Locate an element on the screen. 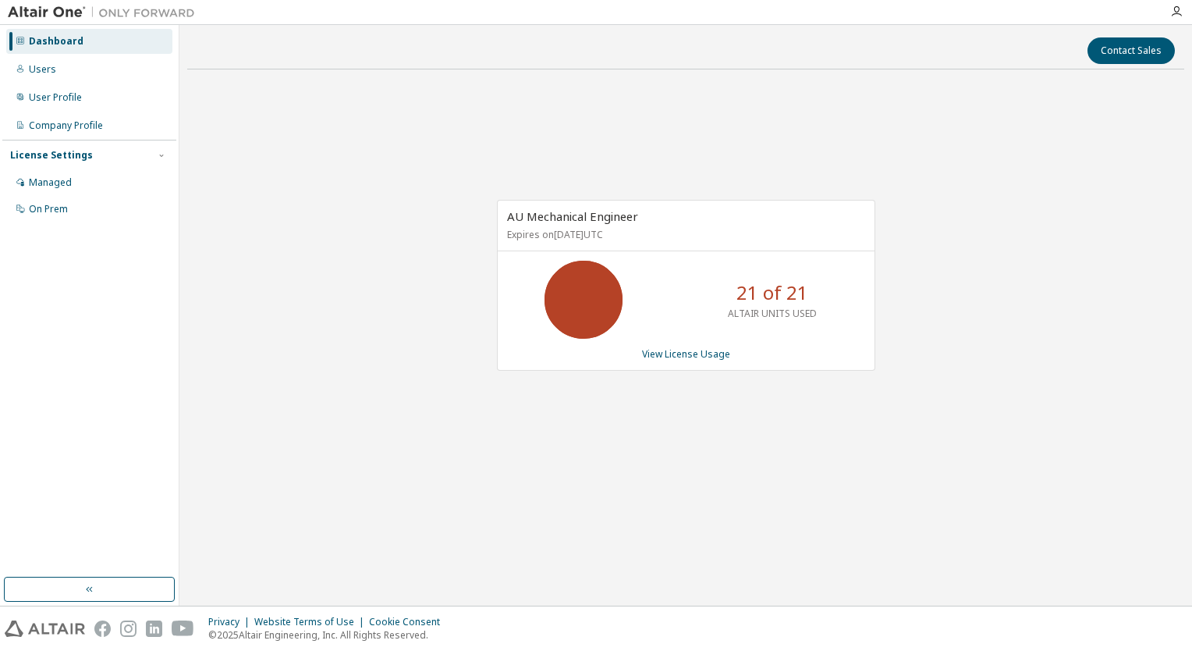  div: Cookie Consent is located at coordinates (409, 622).